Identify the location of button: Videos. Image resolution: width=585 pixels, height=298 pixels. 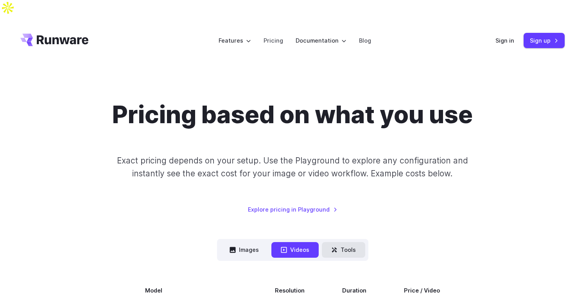
(295, 250).